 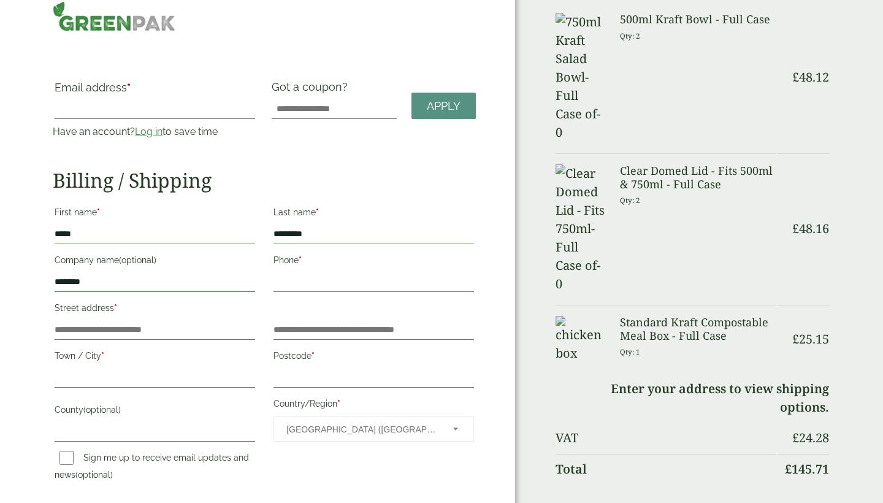 What do you see at coordinates (811, 339) in the screenshot?
I see `bdi: 25.15` at bounding box center [811, 339].